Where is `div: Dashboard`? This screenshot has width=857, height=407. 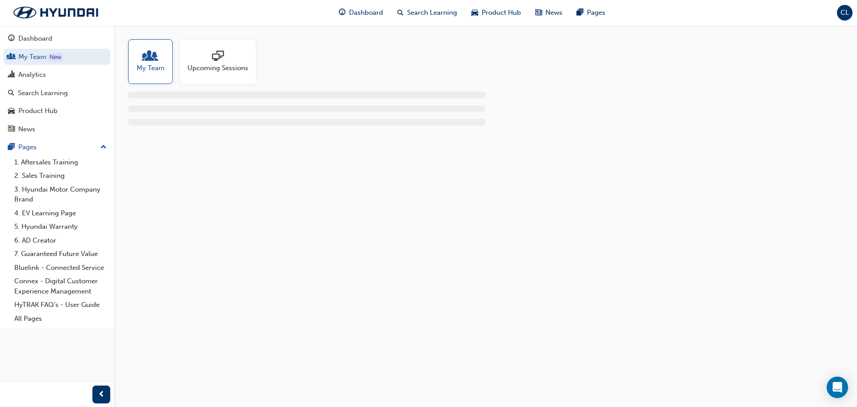
div: Dashboard is located at coordinates (35, 38).